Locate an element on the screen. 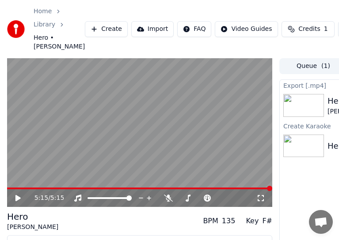 This screenshot has width=339, height=240. a: Home is located at coordinates (42, 11).